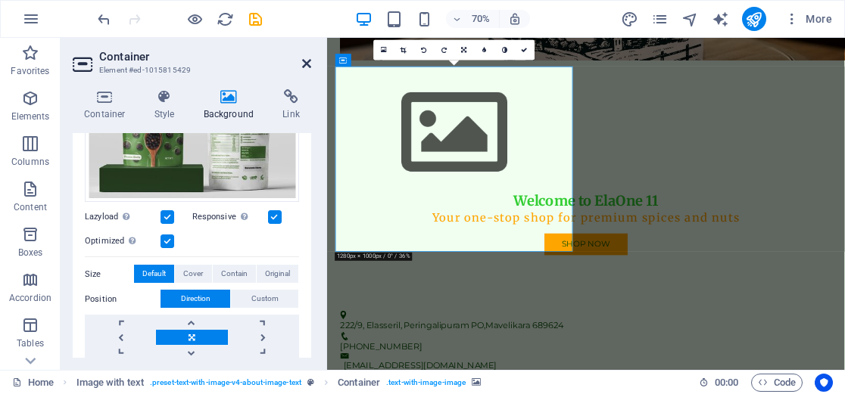 Image resolution: width=845 pixels, height=394 pixels. What do you see at coordinates (630, 19) in the screenshot?
I see `button: design` at bounding box center [630, 19].